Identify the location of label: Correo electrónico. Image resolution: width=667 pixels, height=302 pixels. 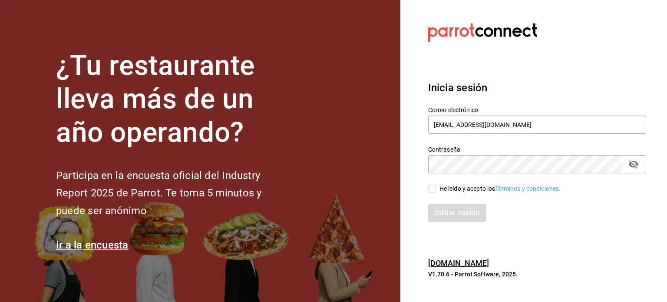
(537, 110).